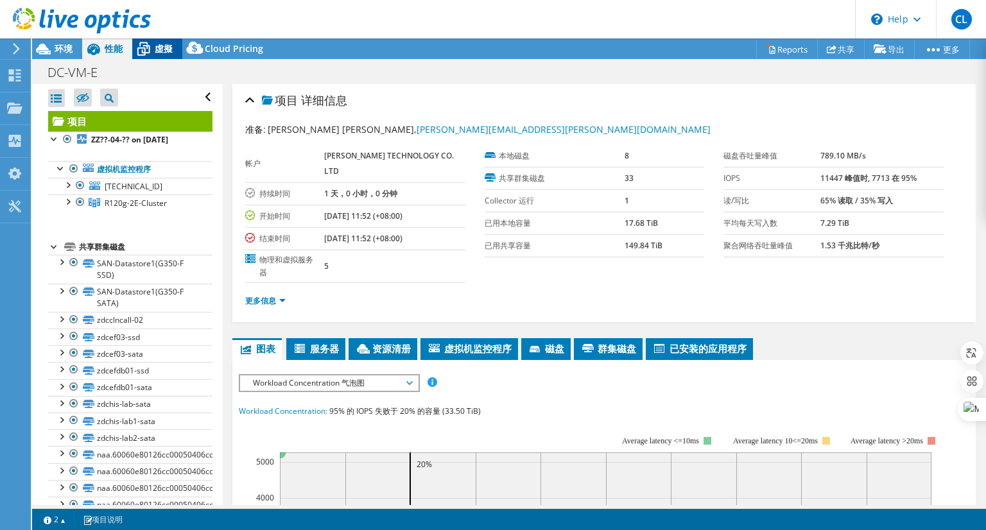 The width and height of the screenshot is (986, 530). Describe the element at coordinates (699, 349) in the screenshot. I see `span: 已安装的应用程序` at that location.